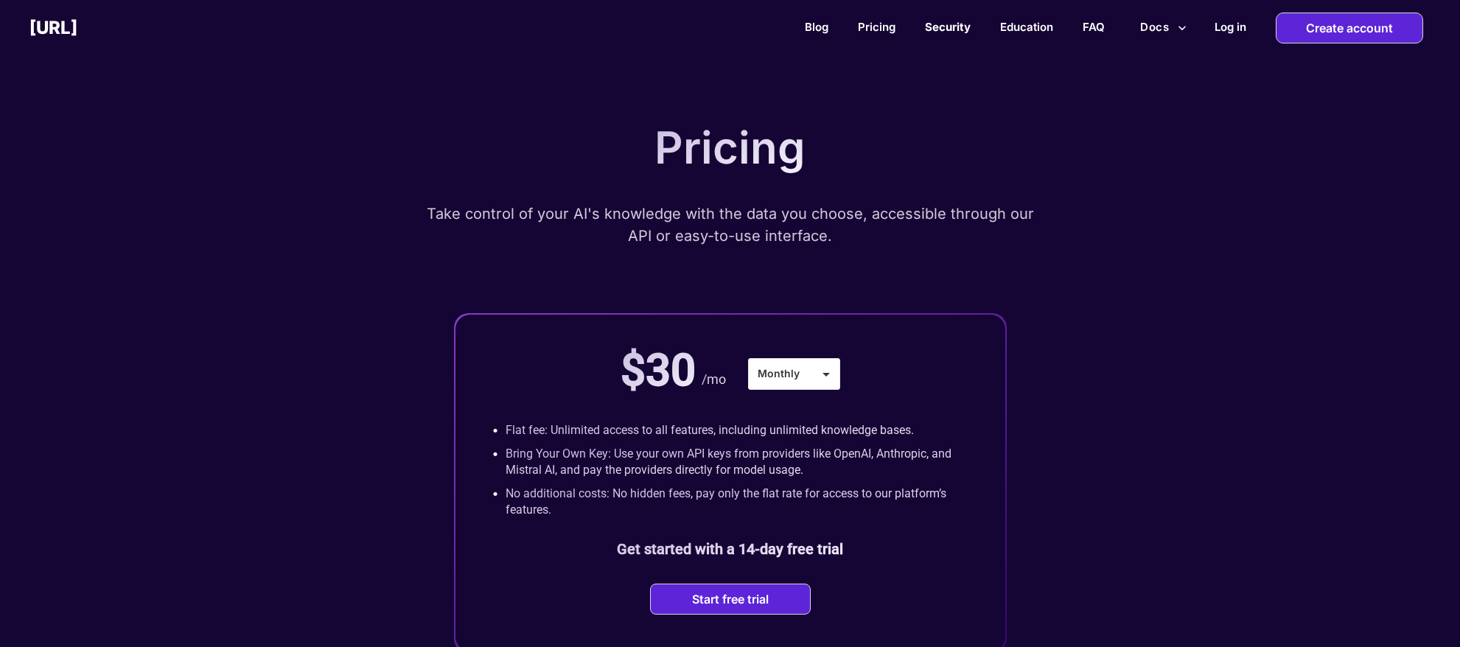  Describe the element at coordinates (730, 599) in the screenshot. I see `button: Start free trial` at that location.